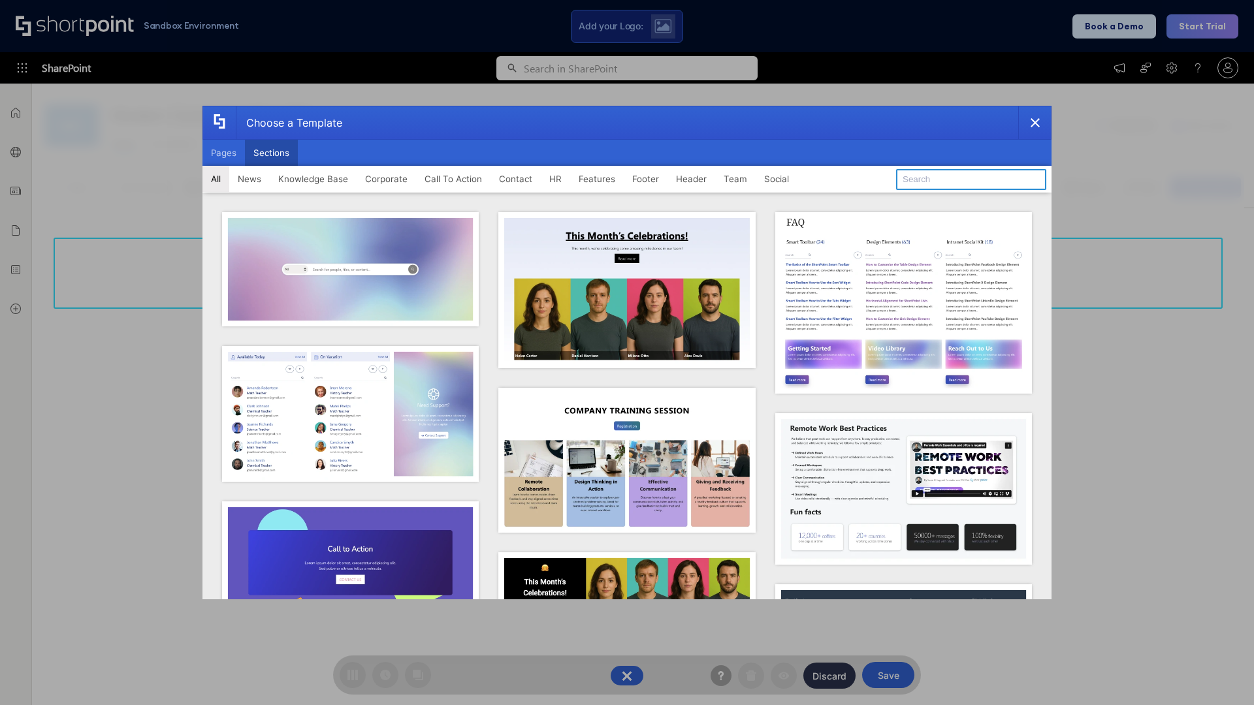 The height and width of the screenshot is (705, 1254). I want to click on button: Pages, so click(223, 153).